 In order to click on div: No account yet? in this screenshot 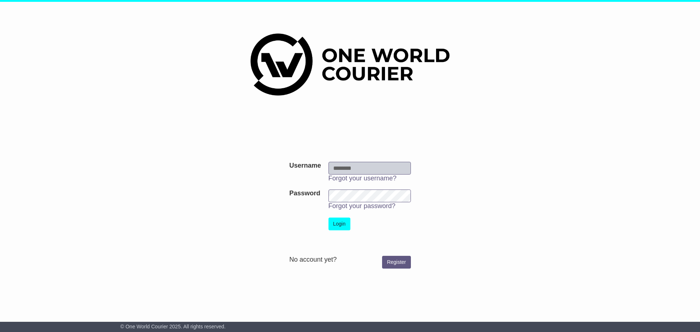, I will do `click(350, 260)`.